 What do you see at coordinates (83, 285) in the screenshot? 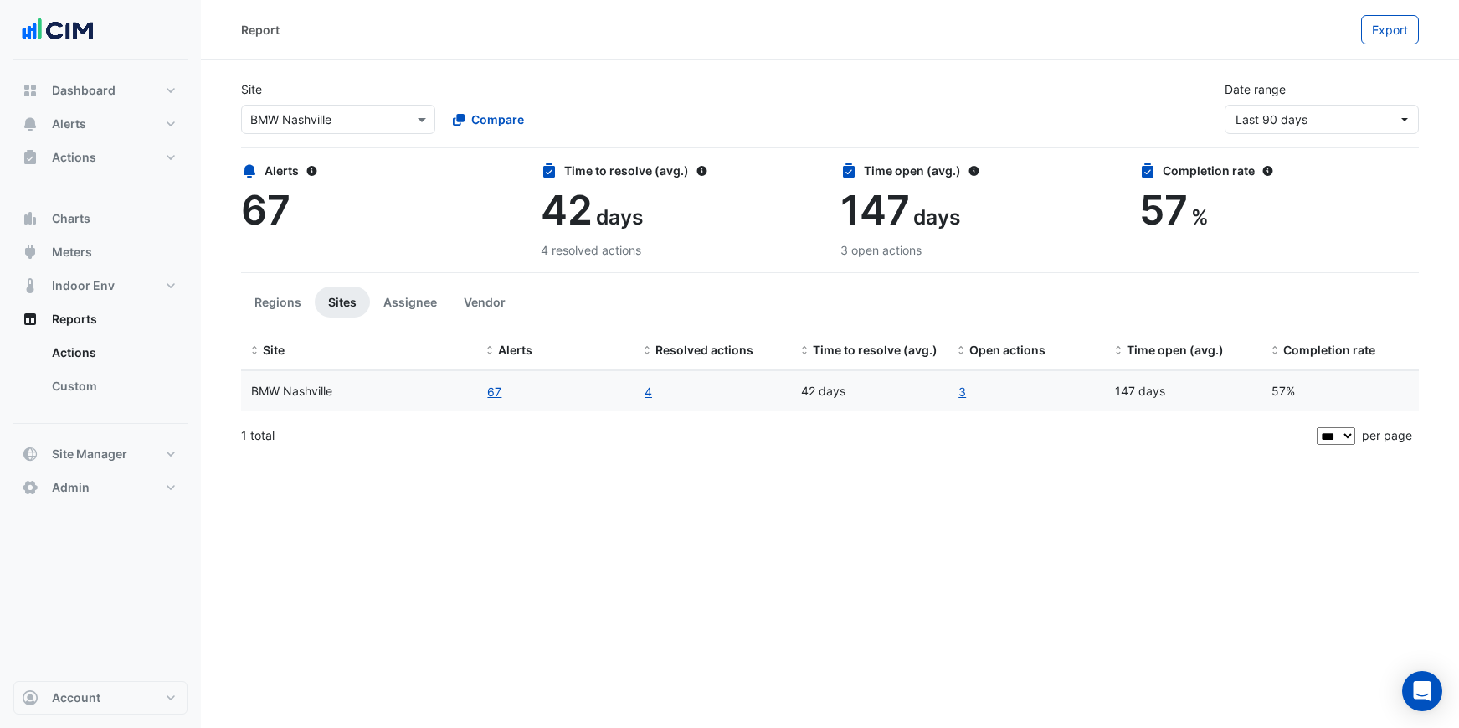
I see `span: Indoor Env` at bounding box center [83, 285].